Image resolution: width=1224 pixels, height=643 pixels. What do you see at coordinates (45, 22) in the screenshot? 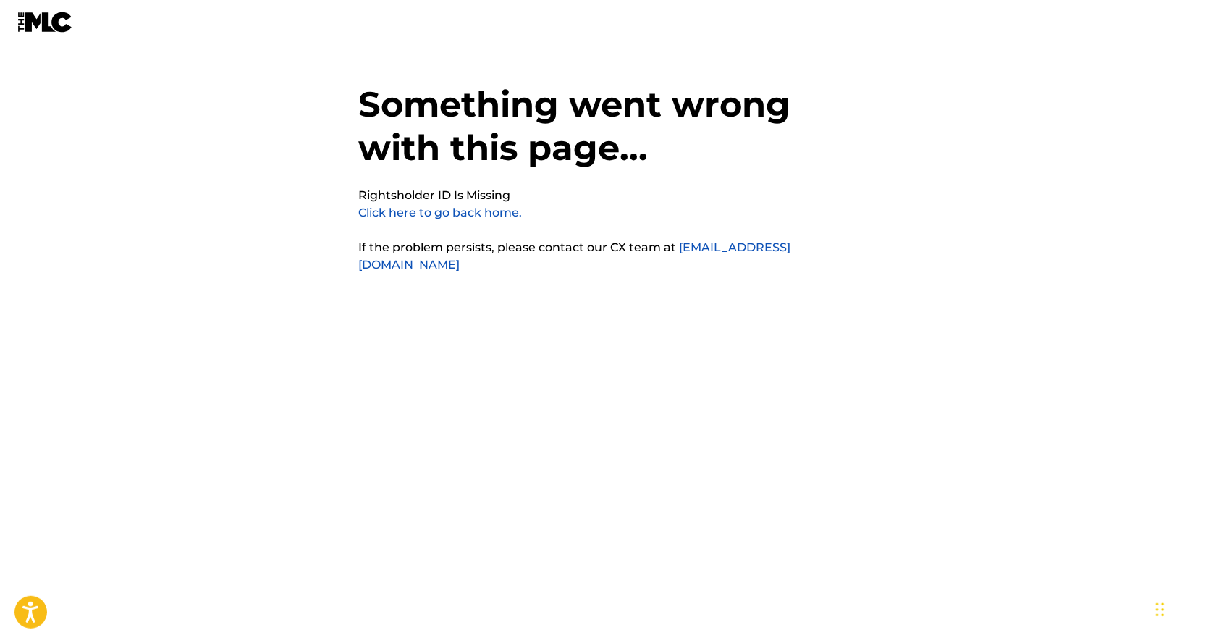
I see `img: MLC Logo` at bounding box center [45, 22].